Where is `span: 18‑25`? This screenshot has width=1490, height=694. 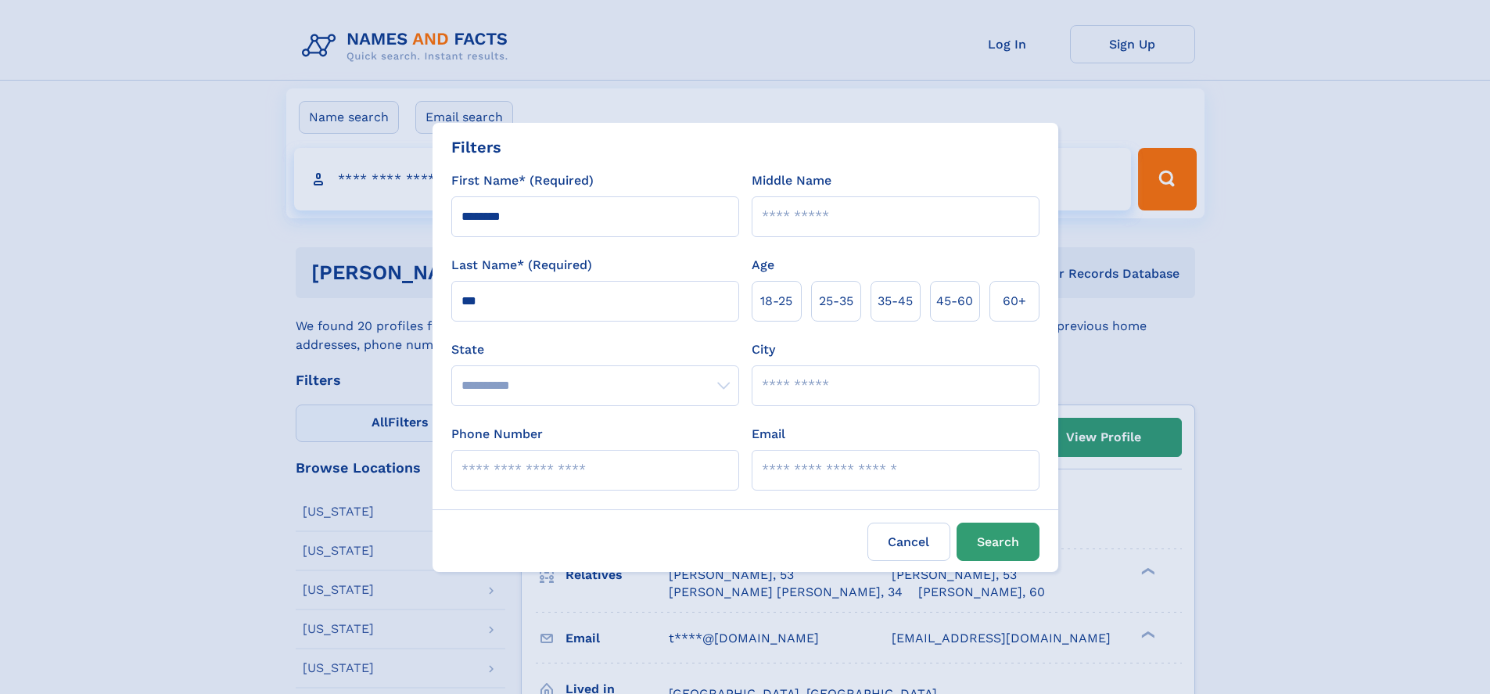 span: 18‑25 is located at coordinates (776, 301).